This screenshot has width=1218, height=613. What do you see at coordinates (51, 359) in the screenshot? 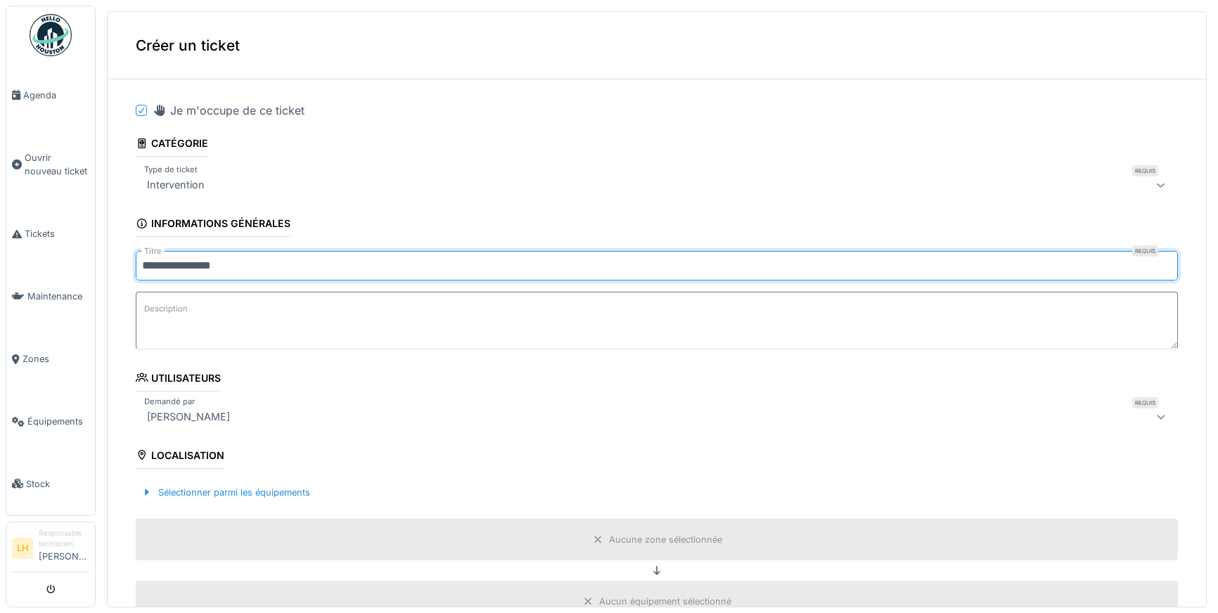
I see `a: Zones` at bounding box center [51, 359].